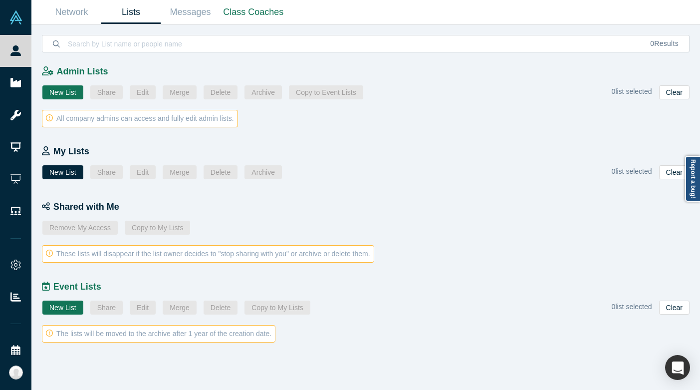 This screenshot has width=700, height=390. I want to click on div: My Lists, so click(371, 151).